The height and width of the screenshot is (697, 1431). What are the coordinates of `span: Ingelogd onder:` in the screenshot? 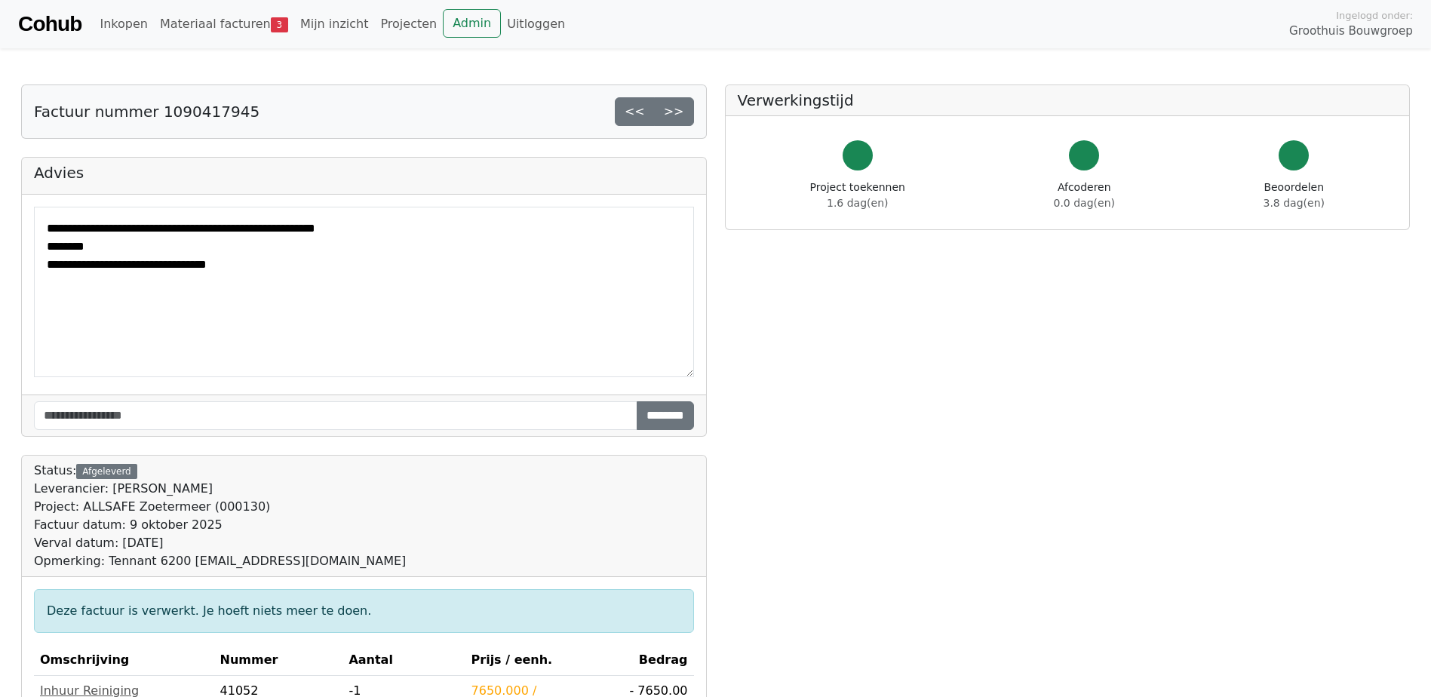 It's located at (1375, 15).